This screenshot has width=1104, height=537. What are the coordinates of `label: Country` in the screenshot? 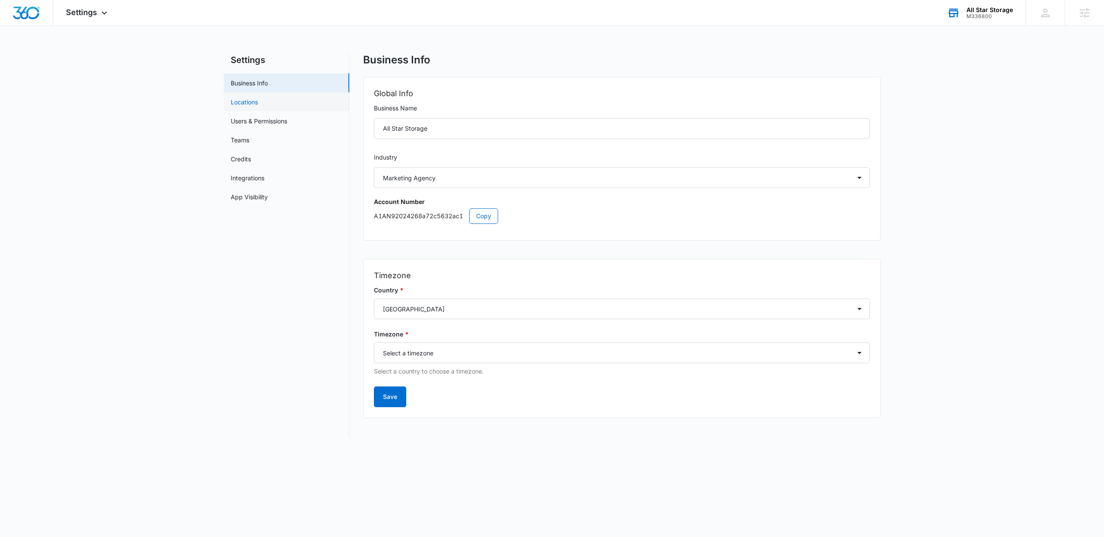 It's located at (622, 290).